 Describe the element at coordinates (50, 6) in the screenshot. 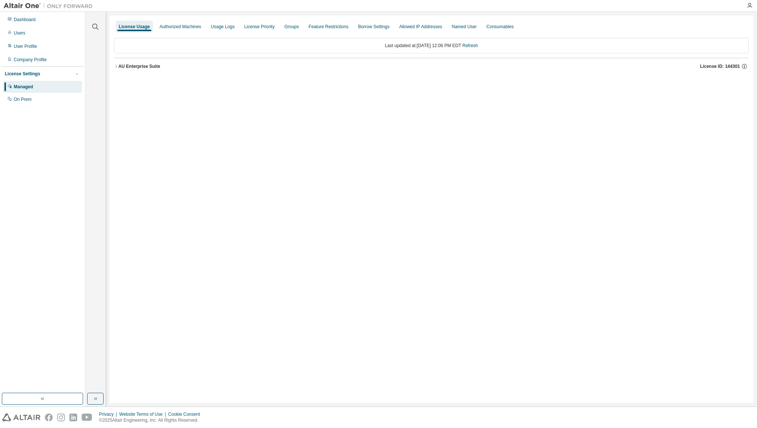

I see `img: Altair One` at that location.